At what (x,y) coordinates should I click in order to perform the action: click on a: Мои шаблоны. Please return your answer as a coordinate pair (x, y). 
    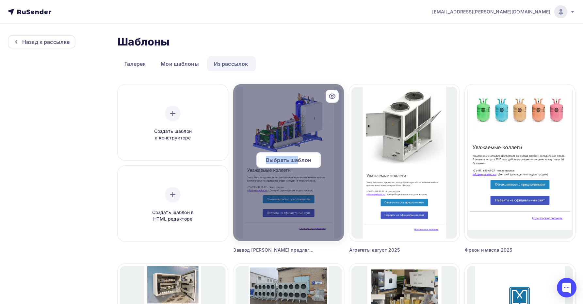
    Looking at the image, I should click on (180, 64).